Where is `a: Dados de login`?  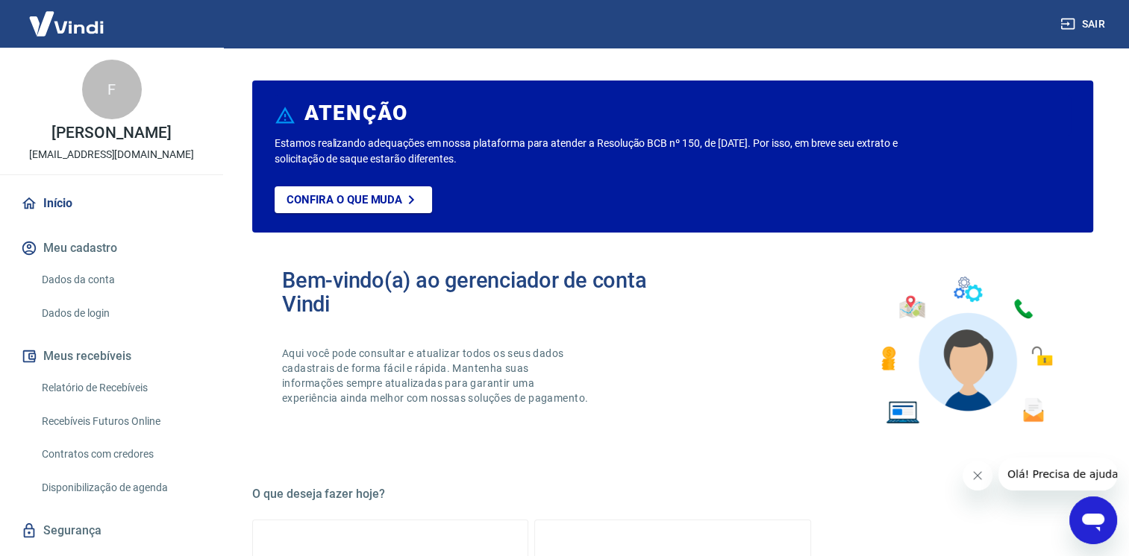
a: Dados de login is located at coordinates (120, 313).